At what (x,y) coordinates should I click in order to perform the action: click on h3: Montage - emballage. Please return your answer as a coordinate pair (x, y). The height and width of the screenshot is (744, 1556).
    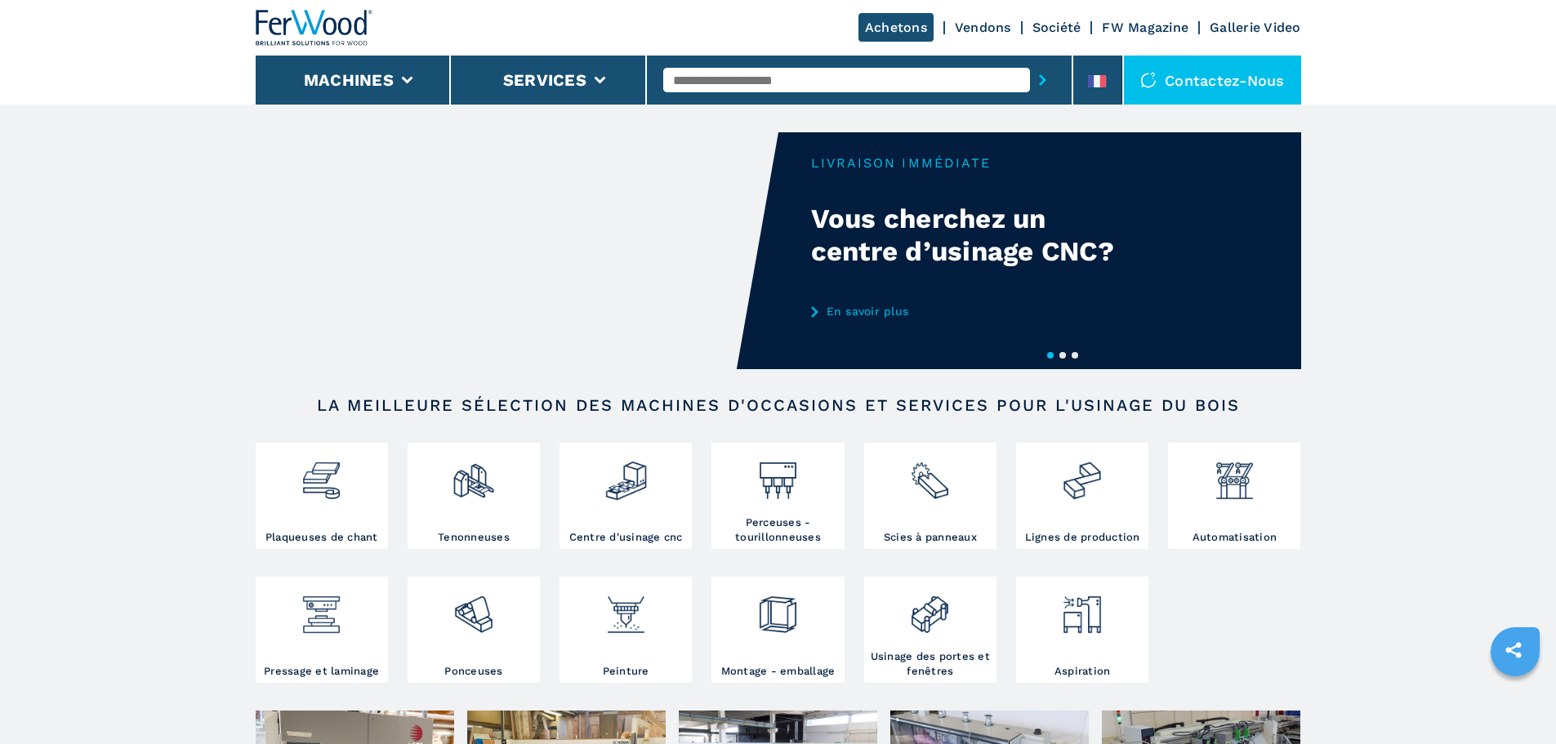
    Looking at the image, I should click on (779, 672).